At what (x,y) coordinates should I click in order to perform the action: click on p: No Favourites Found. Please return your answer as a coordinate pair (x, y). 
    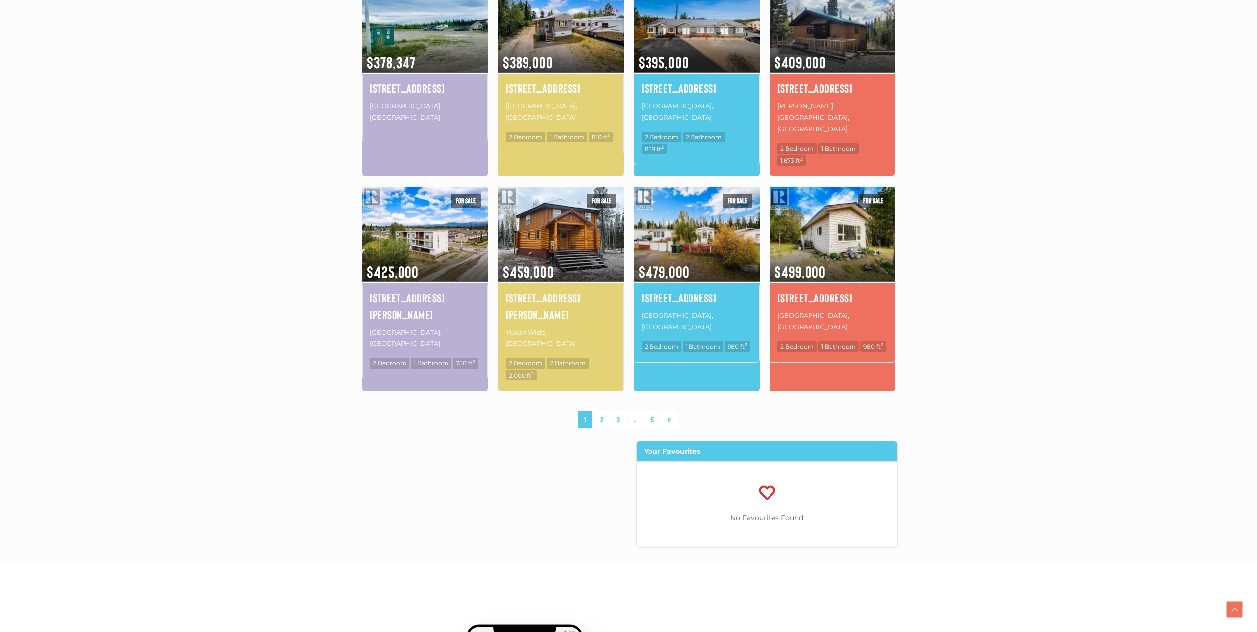
    Looking at the image, I should click on (767, 518).